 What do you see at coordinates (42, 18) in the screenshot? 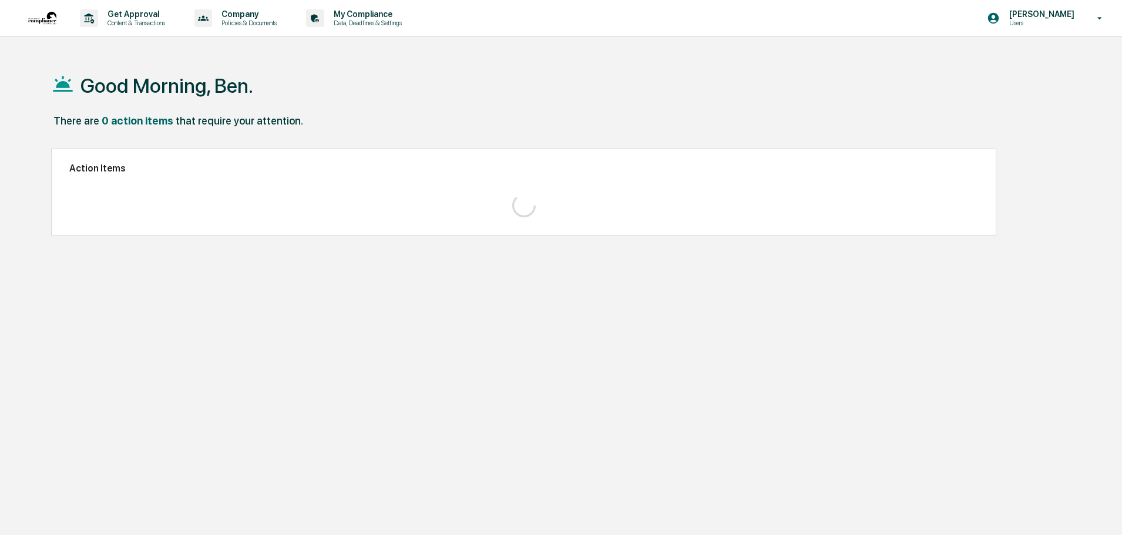
I see `img: logo` at bounding box center [42, 18].